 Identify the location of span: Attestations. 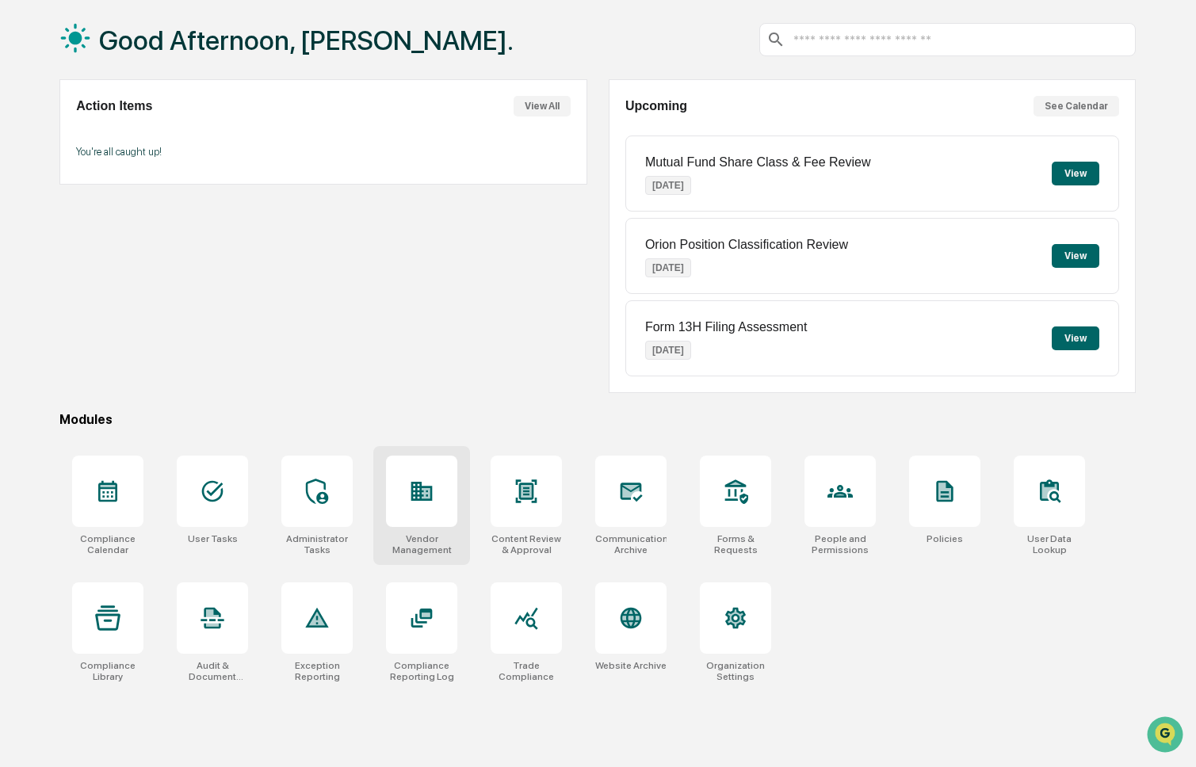
(163, 208).